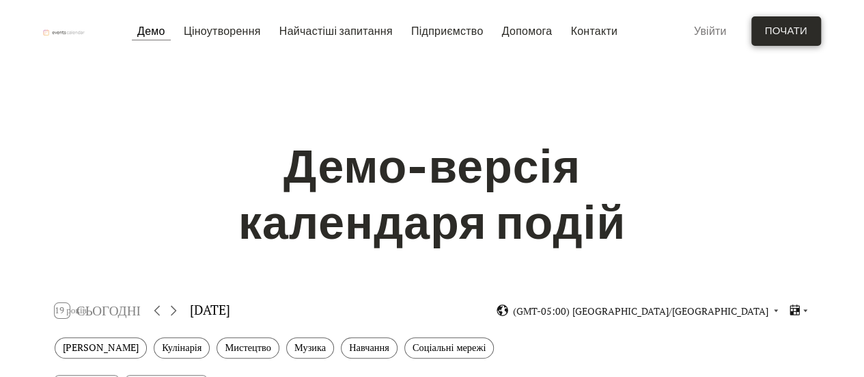  Describe the element at coordinates (787, 31) in the screenshot. I see `font: почати` at that location.